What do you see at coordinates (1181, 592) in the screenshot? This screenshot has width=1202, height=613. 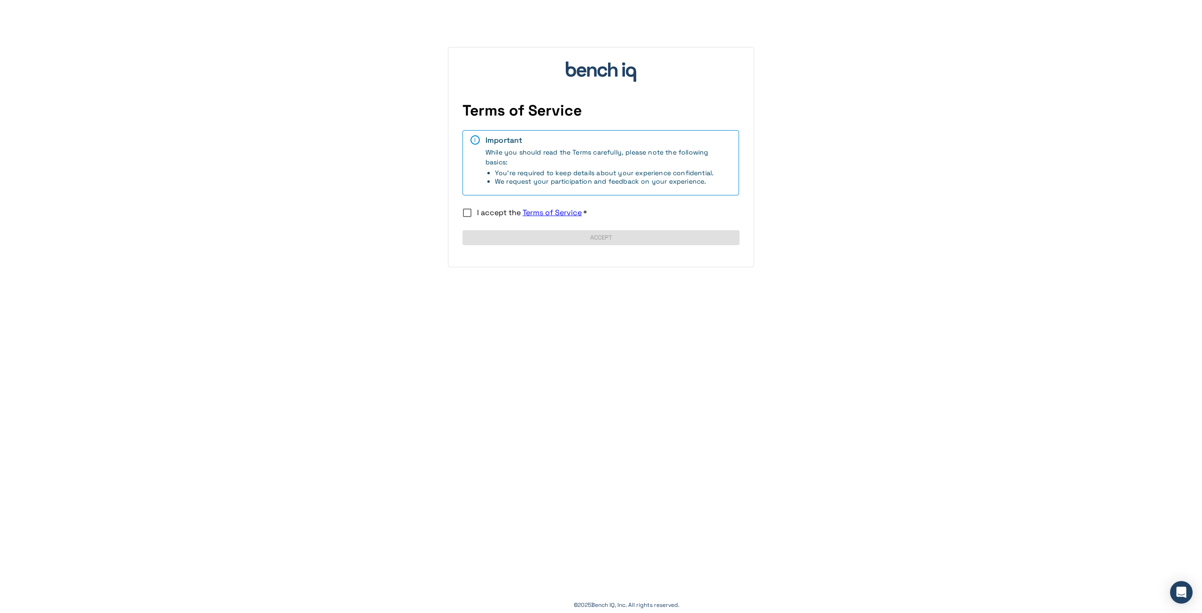 I see `div: Open Intercom Messenger` at bounding box center [1181, 592].